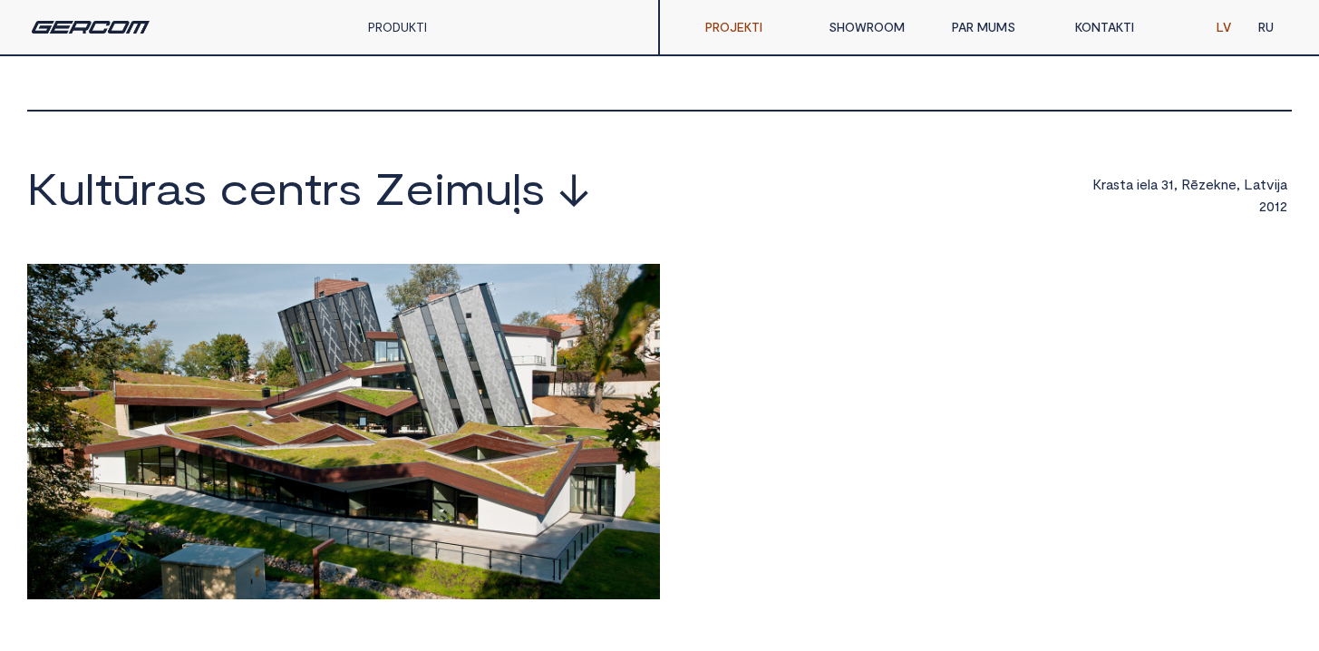  What do you see at coordinates (1224, 27) in the screenshot?
I see `a: LV` at bounding box center [1224, 27].